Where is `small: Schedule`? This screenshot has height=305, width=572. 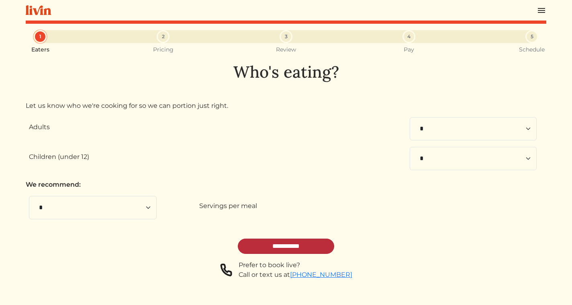 small: Schedule is located at coordinates (532, 49).